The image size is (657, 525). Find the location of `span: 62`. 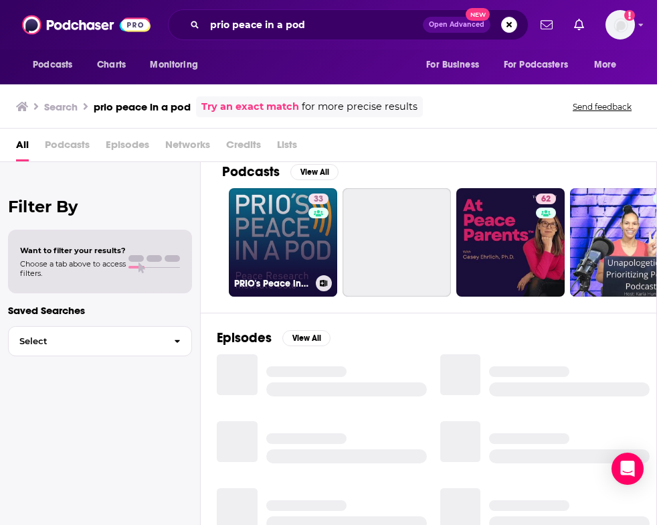

span: 62 is located at coordinates (546, 199).